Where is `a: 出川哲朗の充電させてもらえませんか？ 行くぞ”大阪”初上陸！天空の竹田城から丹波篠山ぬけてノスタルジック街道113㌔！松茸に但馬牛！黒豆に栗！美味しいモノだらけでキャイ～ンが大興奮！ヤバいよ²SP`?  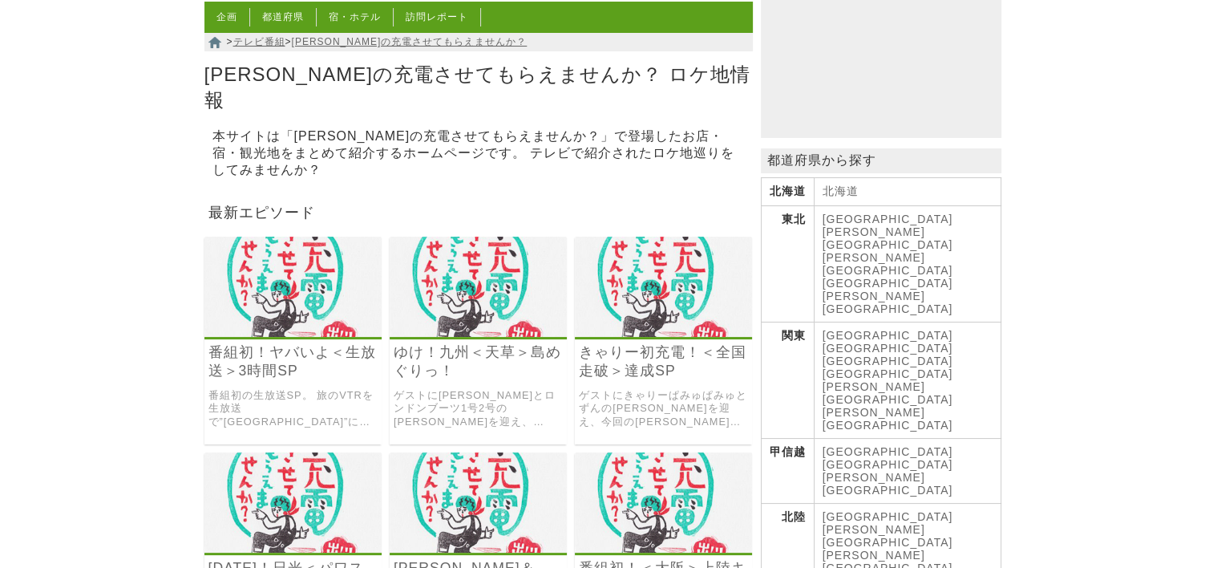
a: 出川哲朗の充電させてもらえませんか？ 行くぞ”大阪”初上陸！天空の竹田城から丹波篠山ぬけてノスタルジック街道113㌔！松茸に但馬牛！黒豆に栗！美味しいモノだらけでキャイ～ンが大興奮！ヤバいよ²SP is located at coordinates (663, 548).